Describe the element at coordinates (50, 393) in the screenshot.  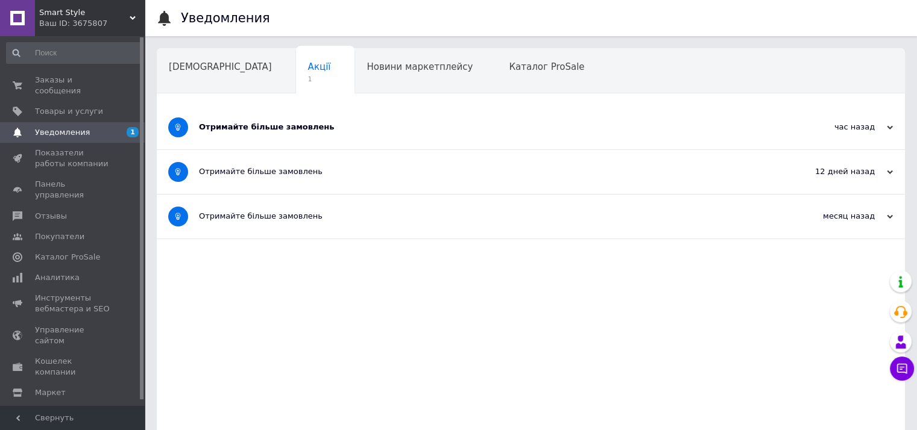
I see `span: Маркет` at that location.